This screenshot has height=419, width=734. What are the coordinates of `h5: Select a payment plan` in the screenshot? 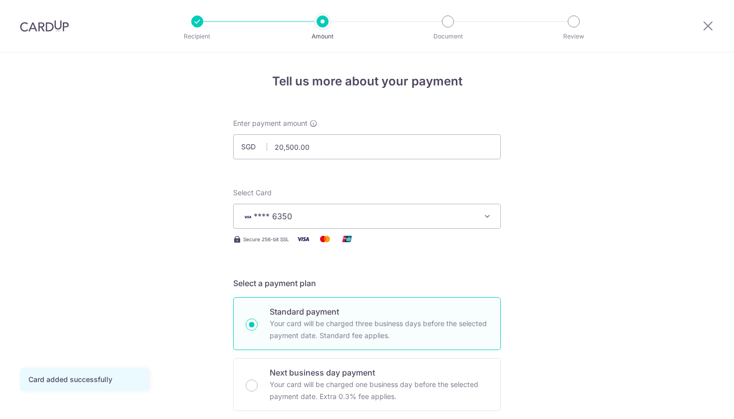 It's located at (367, 283).